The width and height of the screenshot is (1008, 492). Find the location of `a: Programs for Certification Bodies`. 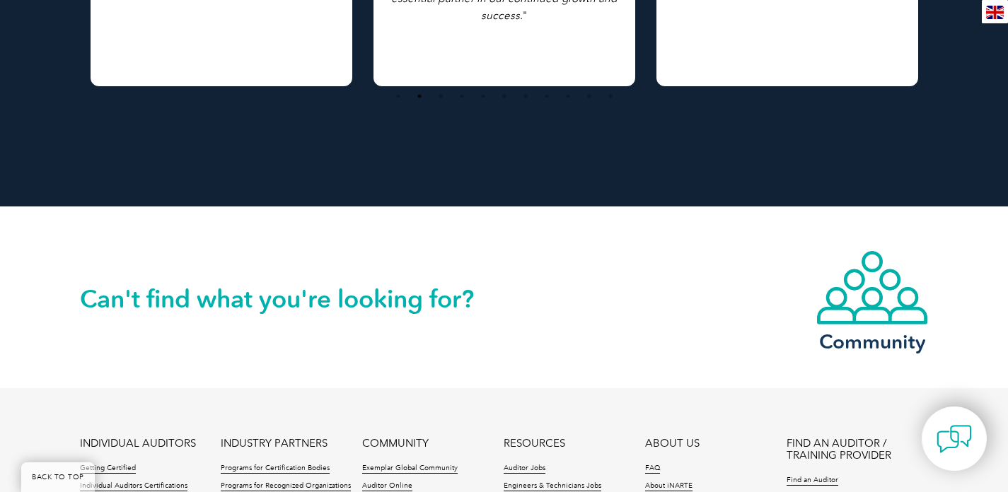

a: Programs for Certification Bodies is located at coordinates (275, 469).